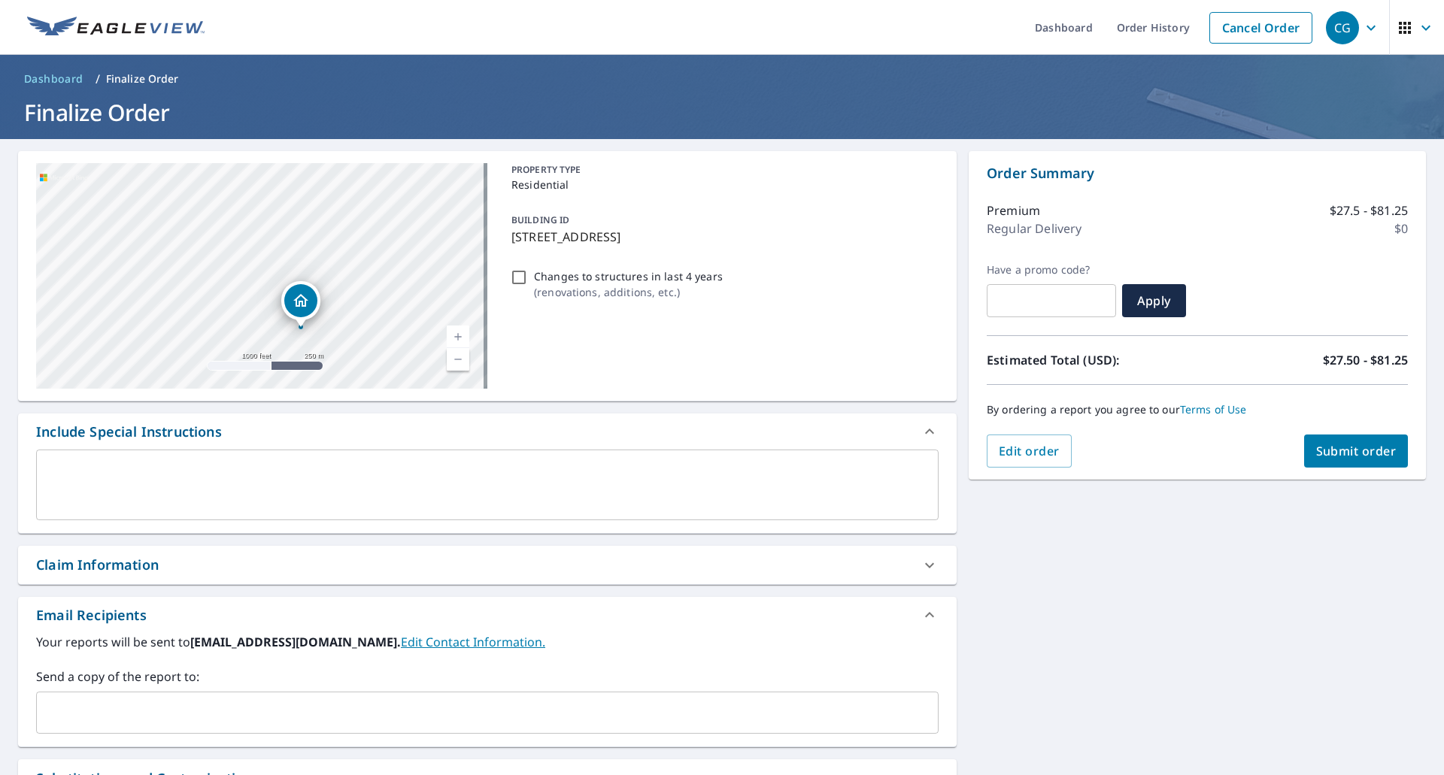  What do you see at coordinates (458, 337) in the screenshot?
I see `a: Current Level 15, Zoom In` at bounding box center [458, 337].